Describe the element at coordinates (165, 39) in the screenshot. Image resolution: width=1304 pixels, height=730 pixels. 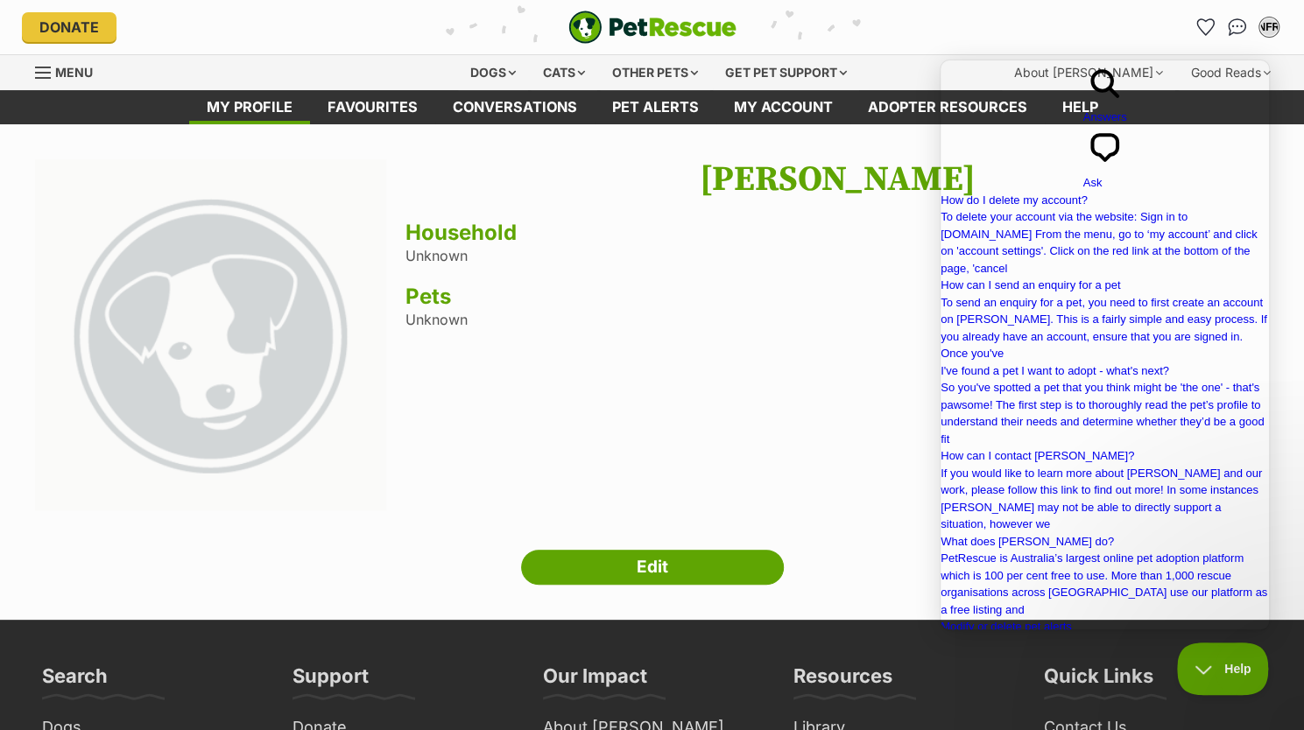
I see `span: search-medium` at that location.